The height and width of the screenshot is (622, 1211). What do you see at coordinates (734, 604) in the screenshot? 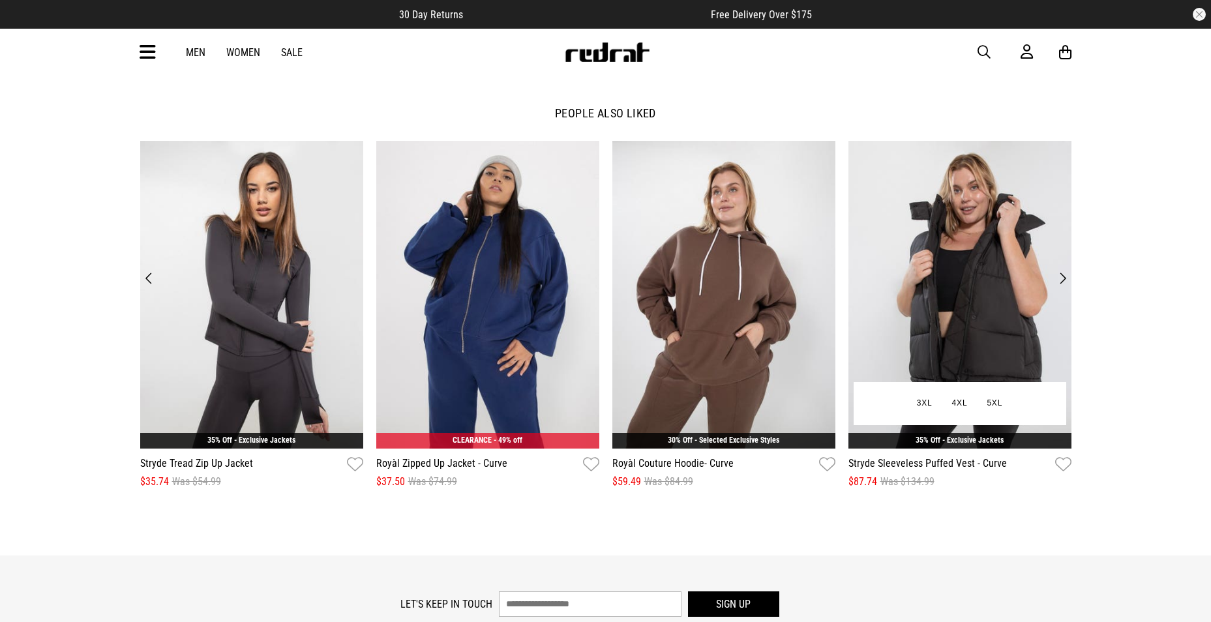
I see `button: Sign up` at bounding box center [734, 604].